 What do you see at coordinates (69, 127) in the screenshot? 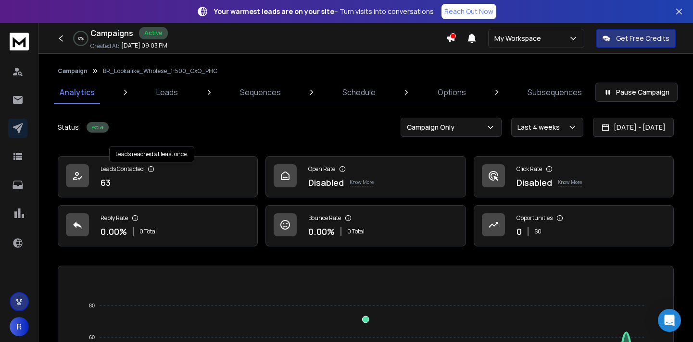
I see `p: Status:` at bounding box center [69, 127].